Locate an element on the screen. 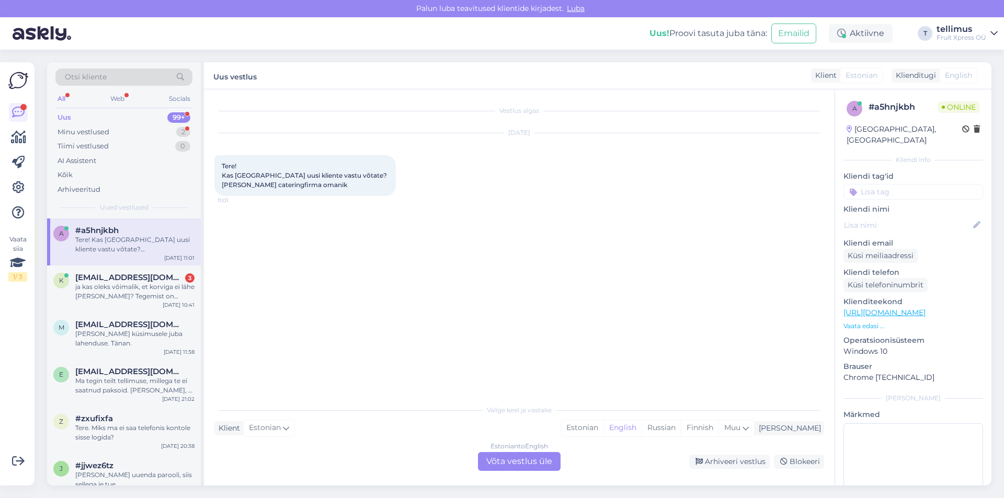 The image size is (1004, 498). span: m is located at coordinates (61, 327).